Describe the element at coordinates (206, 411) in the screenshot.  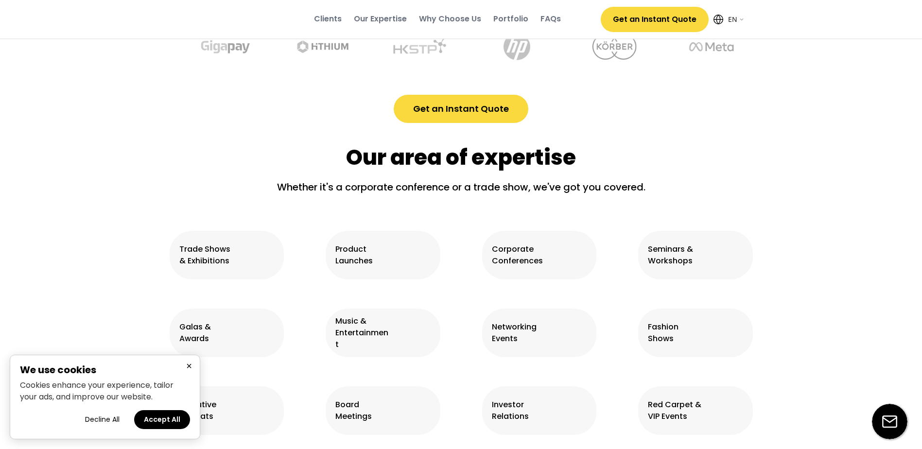
I see `div: Executive Retreats` at that location.